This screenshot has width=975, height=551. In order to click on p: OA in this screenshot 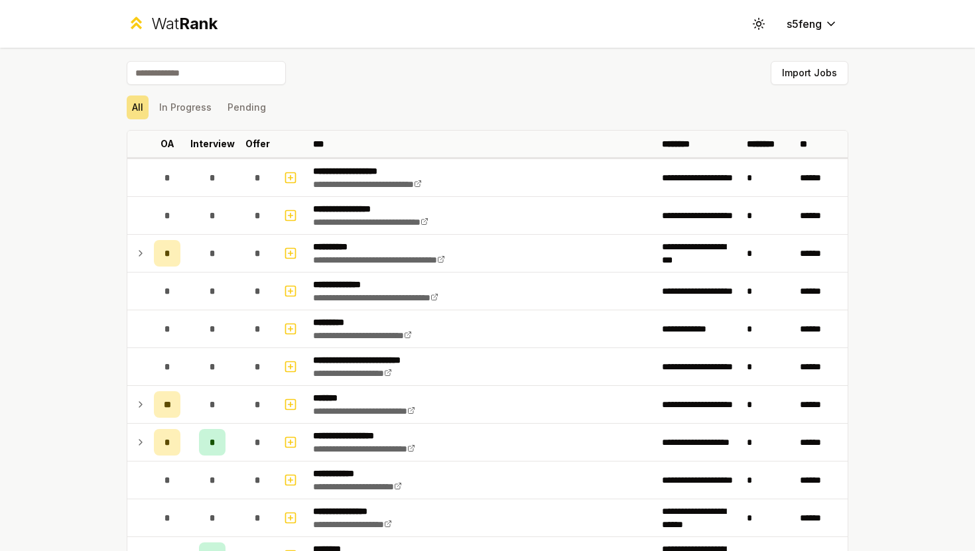, I will do `click(167, 144)`.